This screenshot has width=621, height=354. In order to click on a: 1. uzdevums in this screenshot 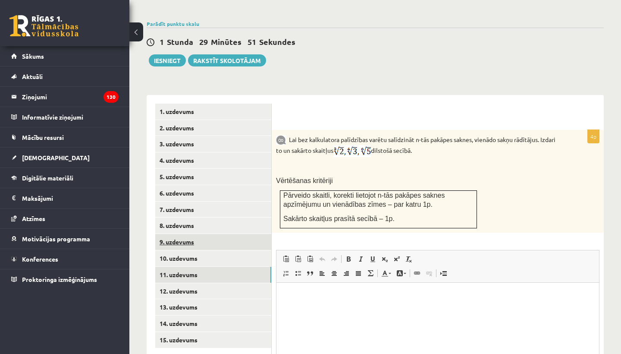, I will do `click(213, 111)`.